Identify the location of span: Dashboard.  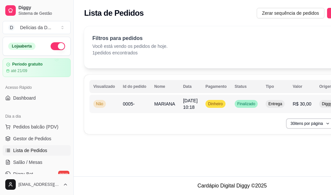
(24, 98).